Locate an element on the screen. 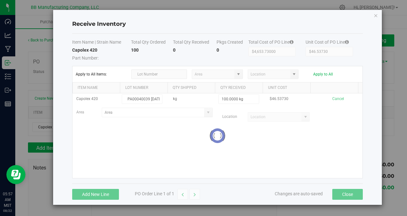  strong: 100 is located at coordinates (135, 50).